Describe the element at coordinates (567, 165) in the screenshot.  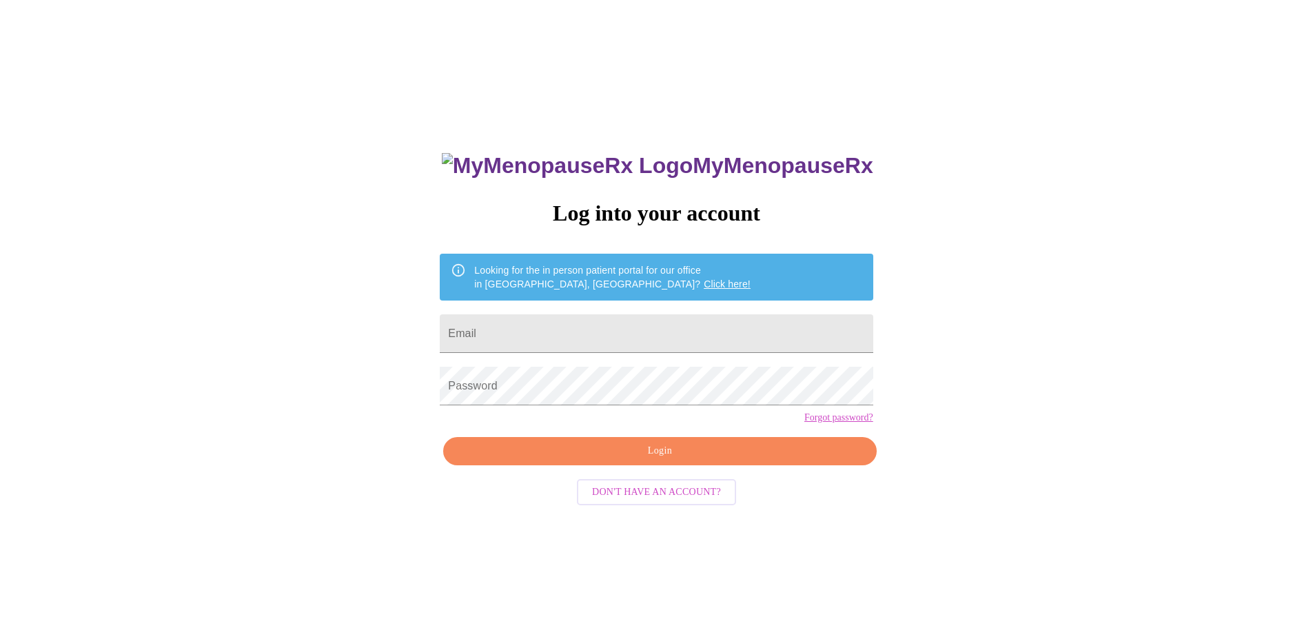
I see `img: MyMenopauseRx Logo` at that location.